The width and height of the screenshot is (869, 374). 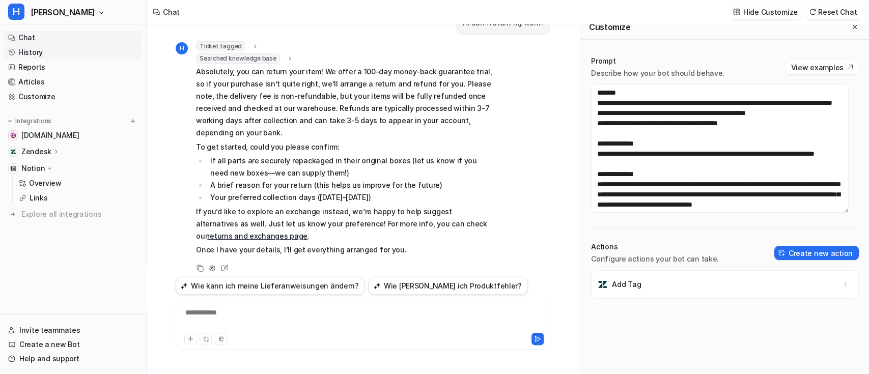 I want to click on p: Prompt, so click(x=658, y=61).